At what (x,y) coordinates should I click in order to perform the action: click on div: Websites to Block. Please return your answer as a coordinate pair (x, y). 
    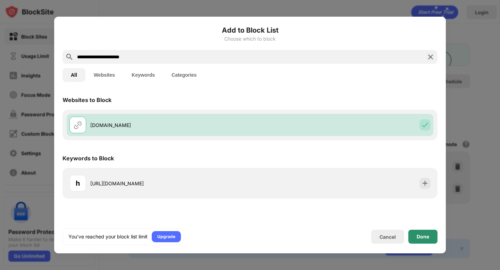
    Looking at the image, I should click on (87, 100).